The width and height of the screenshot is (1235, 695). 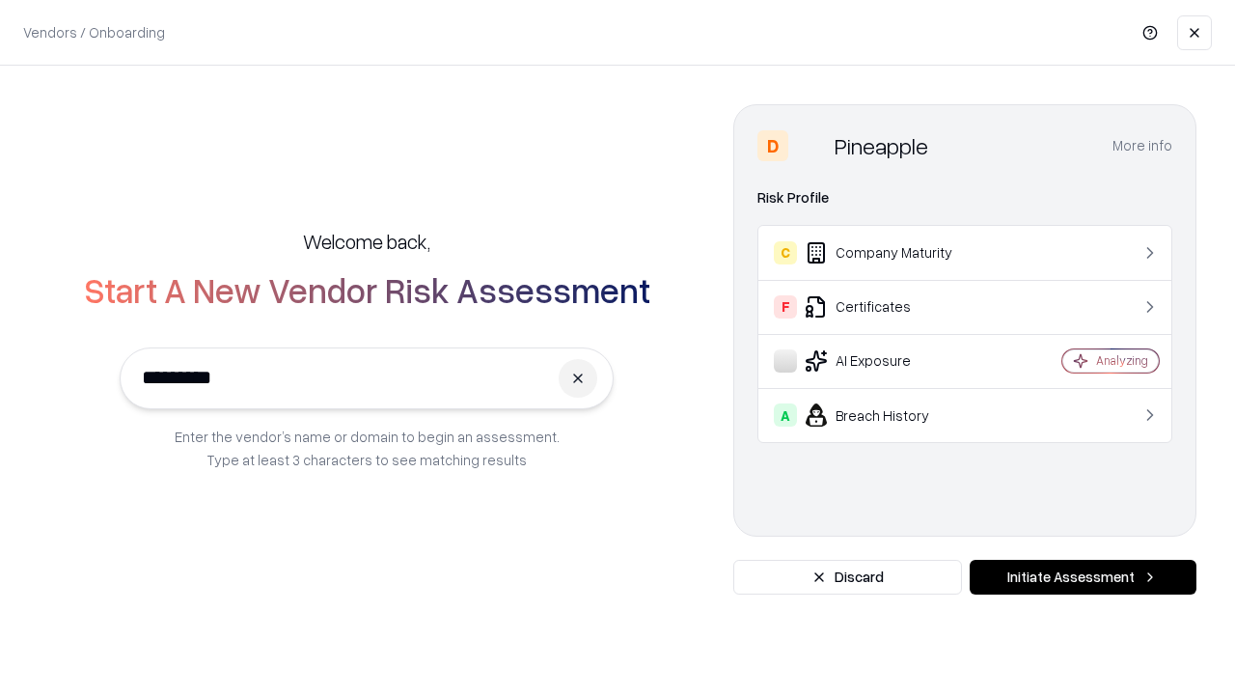 I want to click on p: Enter the vendor’s name or domain to begin an assessment. Type at least 3 characters to see match..., so click(x=367, y=448).